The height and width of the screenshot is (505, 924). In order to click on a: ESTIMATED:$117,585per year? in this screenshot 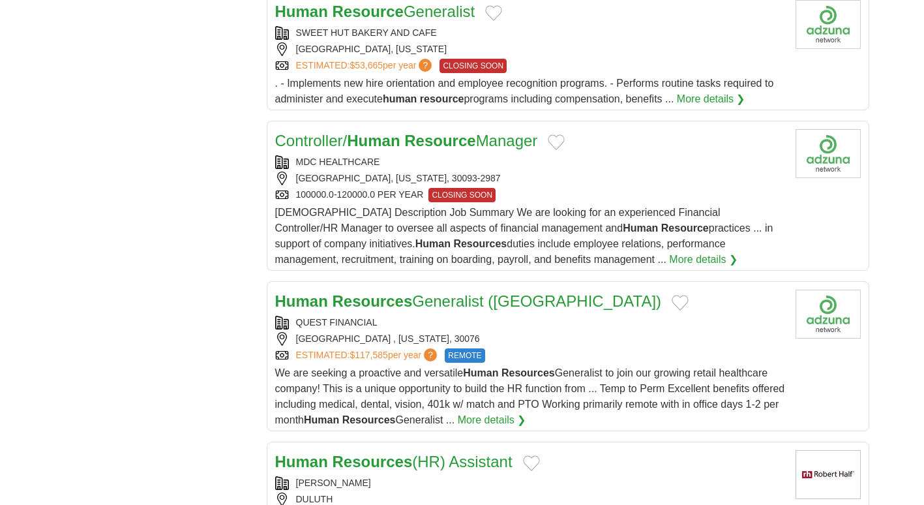, I will do `click(368, 356)`.